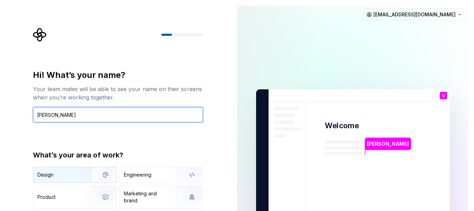  I want to click on div: Product, so click(46, 197).